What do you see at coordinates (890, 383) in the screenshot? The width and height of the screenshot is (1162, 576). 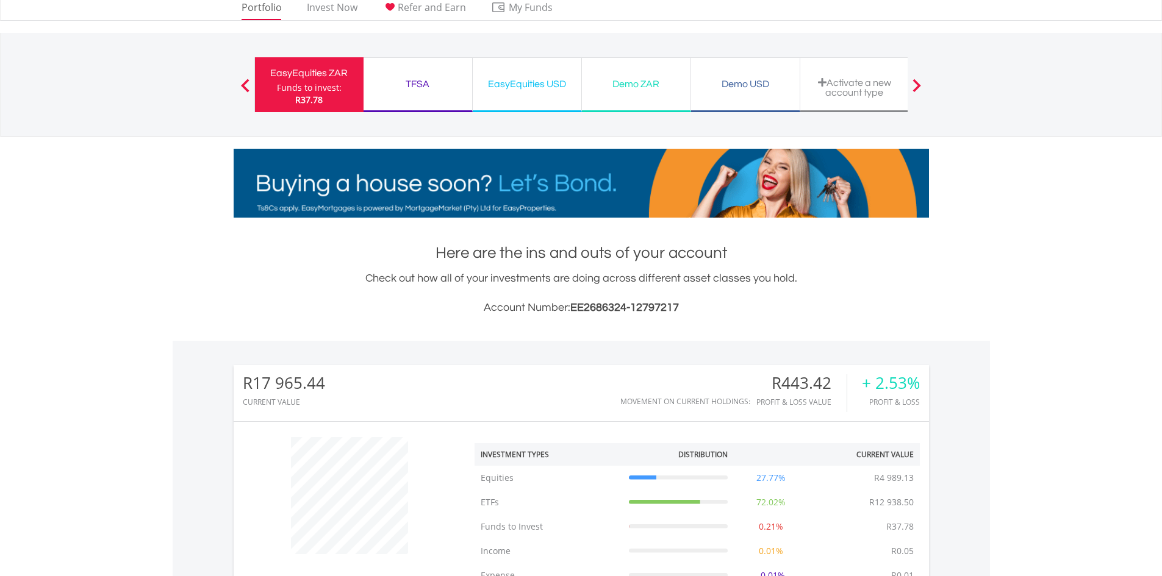 I see `div: + 2.53%` at bounding box center [890, 383].